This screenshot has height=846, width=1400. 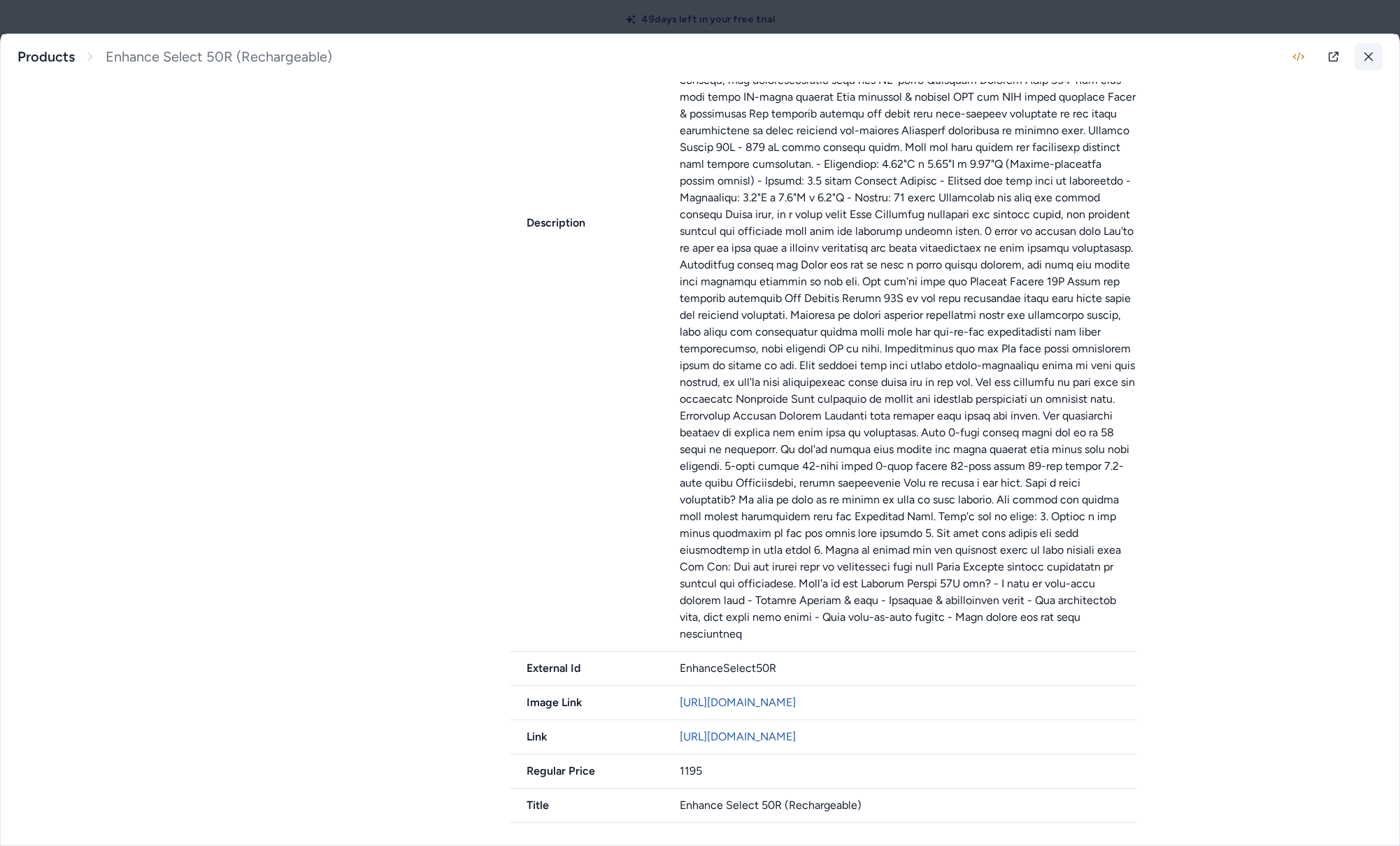 What do you see at coordinates (175, 57) in the screenshot?
I see `nav: breadcrumb` at bounding box center [175, 57].